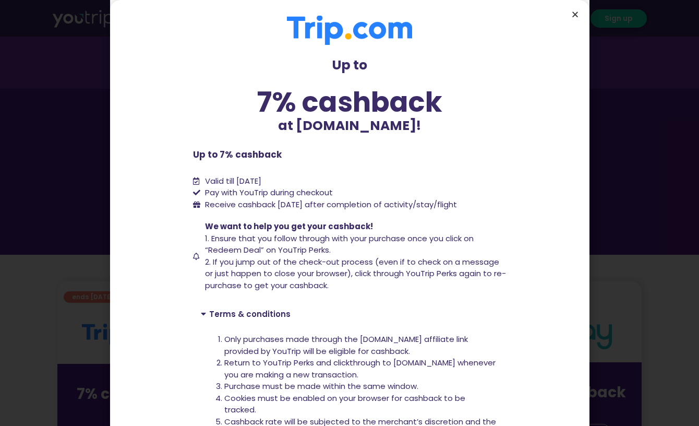 This screenshot has width=699, height=426. What do you see at coordinates (237, 154) in the screenshot?
I see `b: Up to 7% cashback` at bounding box center [237, 154].